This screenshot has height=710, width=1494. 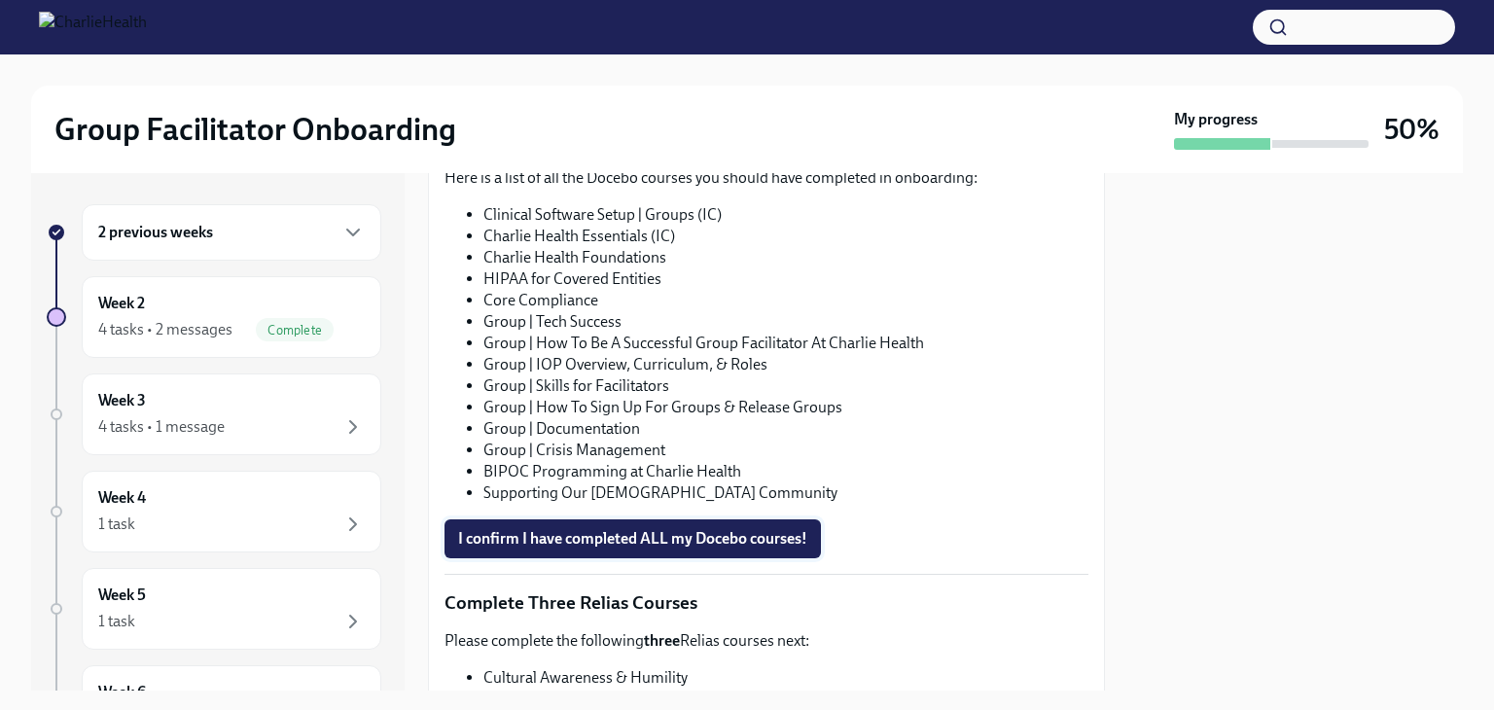 What do you see at coordinates (786, 343) in the screenshot?
I see `li: Group | How To Be A Successful Group Facilitator At Charlie Health` at bounding box center [786, 343].